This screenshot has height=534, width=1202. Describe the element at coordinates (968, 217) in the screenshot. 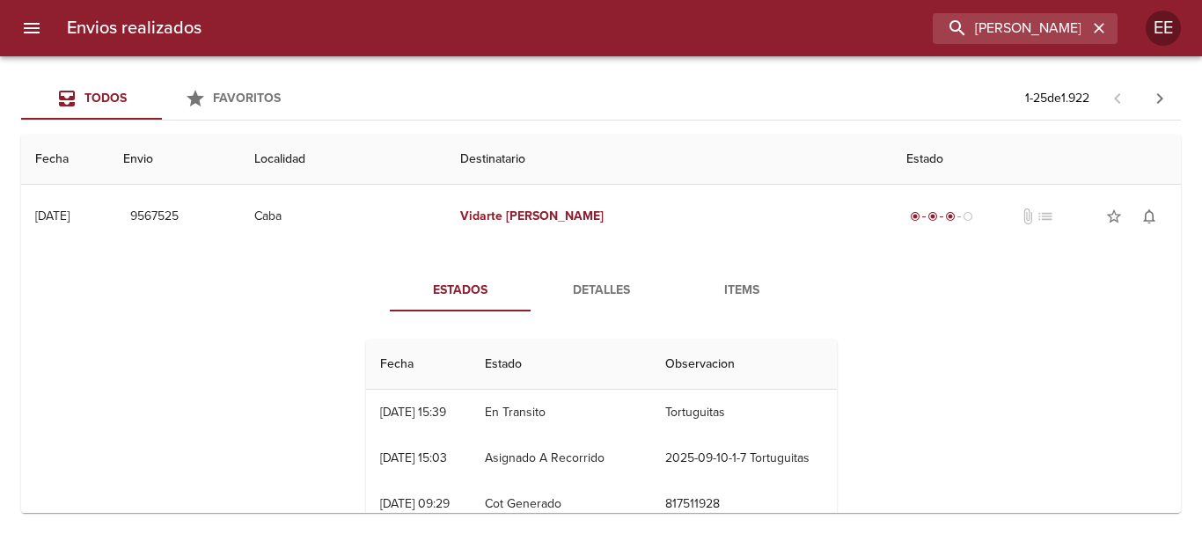

I see `span: radio_button_unchecked` at that location.